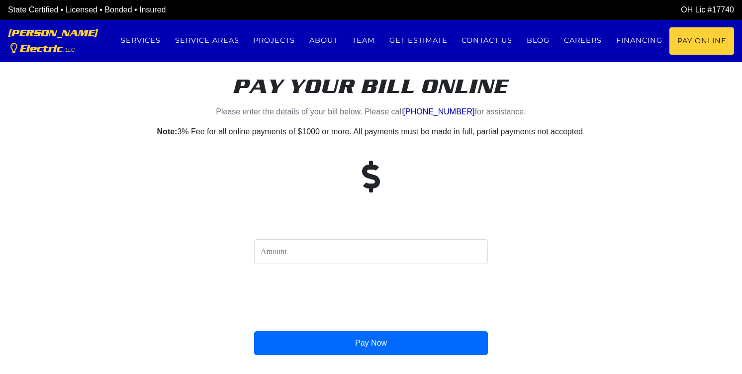 This screenshot has width=742, height=374. What do you see at coordinates (324, 40) in the screenshot?
I see `a: About` at bounding box center [324, 40].